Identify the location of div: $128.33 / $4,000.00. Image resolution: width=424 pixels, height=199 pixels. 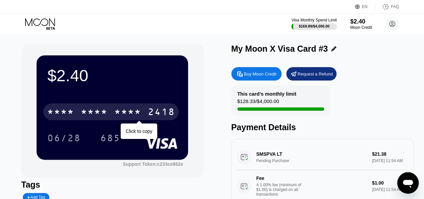
(258, 103).